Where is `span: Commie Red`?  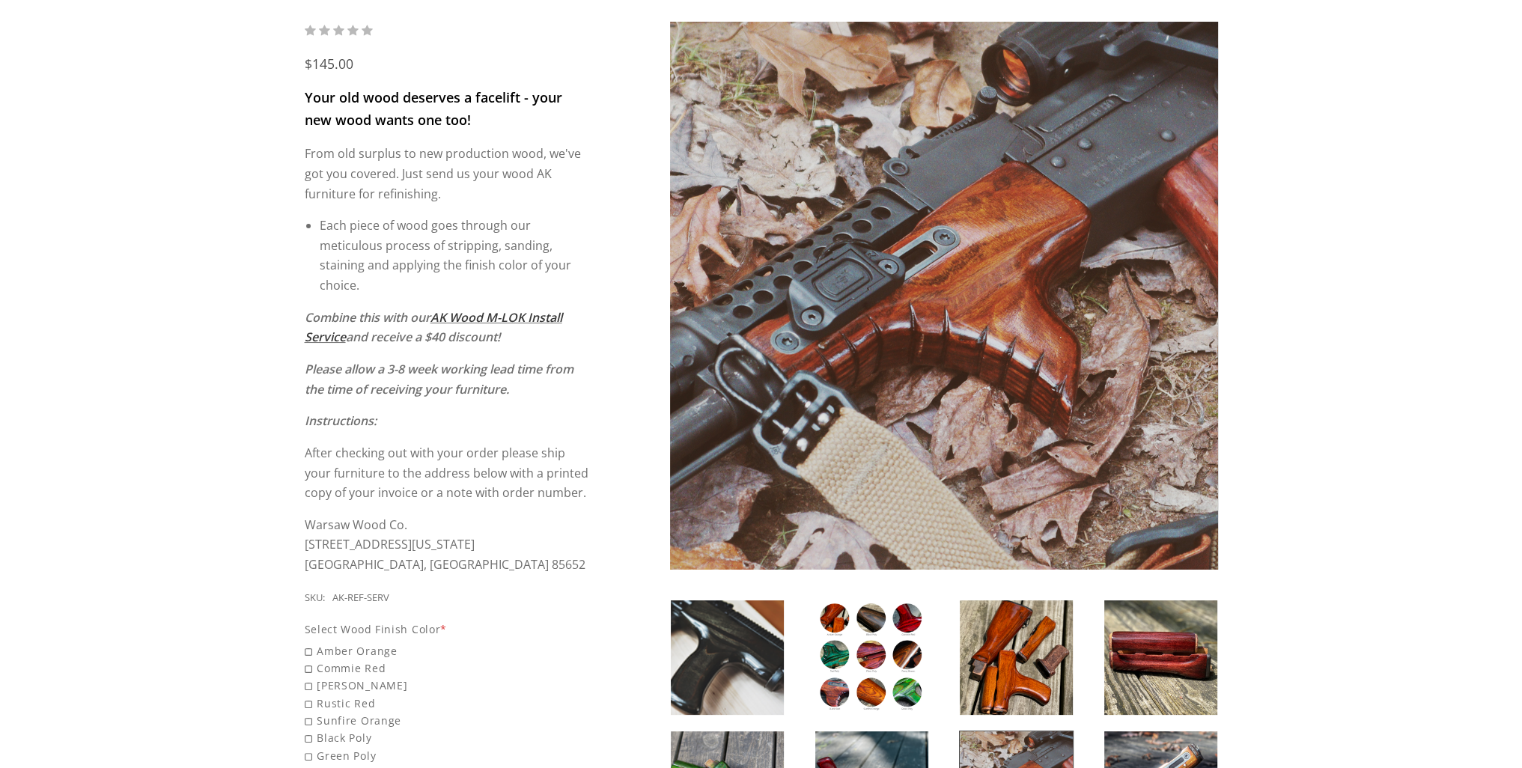
span: Commie Red is located at coordinates (448, 668).